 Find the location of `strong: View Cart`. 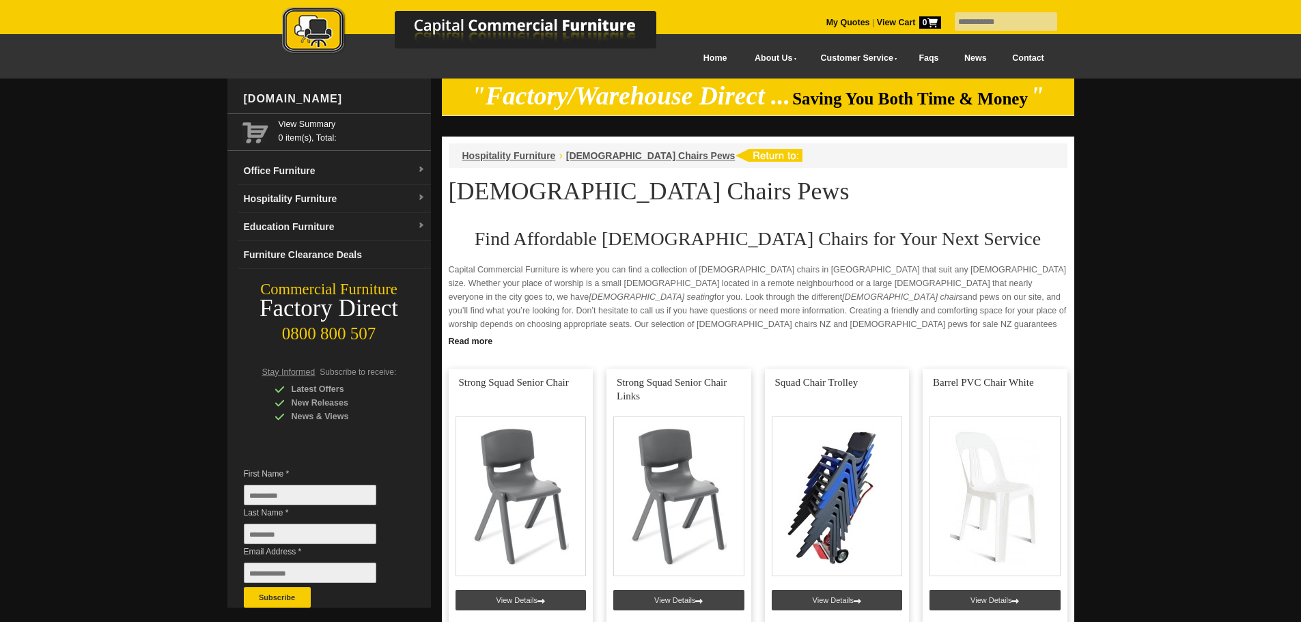

strong: View Cart is located at coordinates (909, 23).